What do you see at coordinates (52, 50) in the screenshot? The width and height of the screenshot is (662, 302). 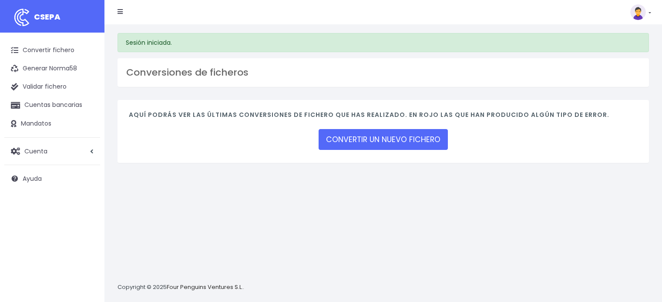 I see `a: Convertir fichero` at bounding box center [52, 50].